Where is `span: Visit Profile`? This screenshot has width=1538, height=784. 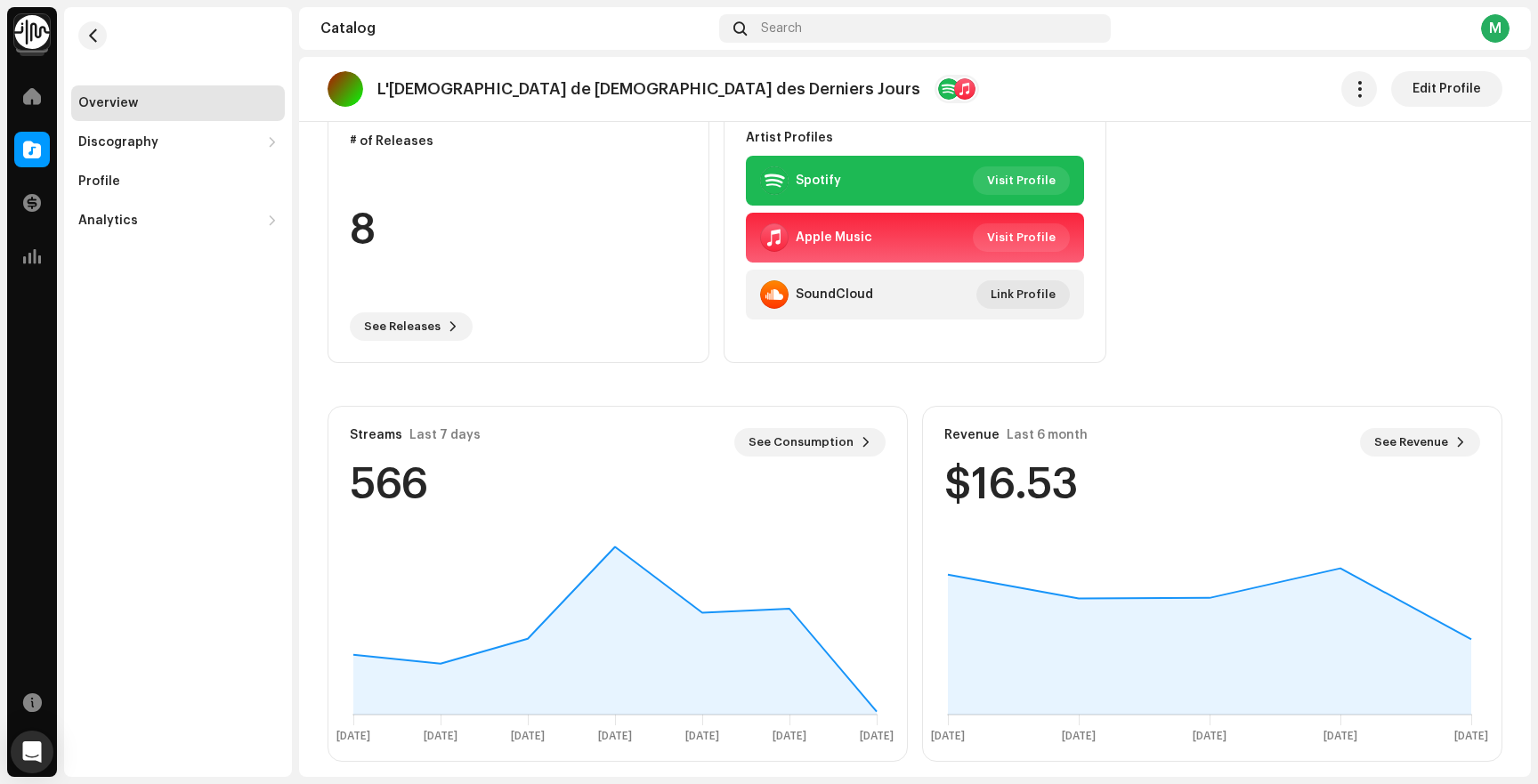
span: Visit Profile is located at coordinates (1021, 237).